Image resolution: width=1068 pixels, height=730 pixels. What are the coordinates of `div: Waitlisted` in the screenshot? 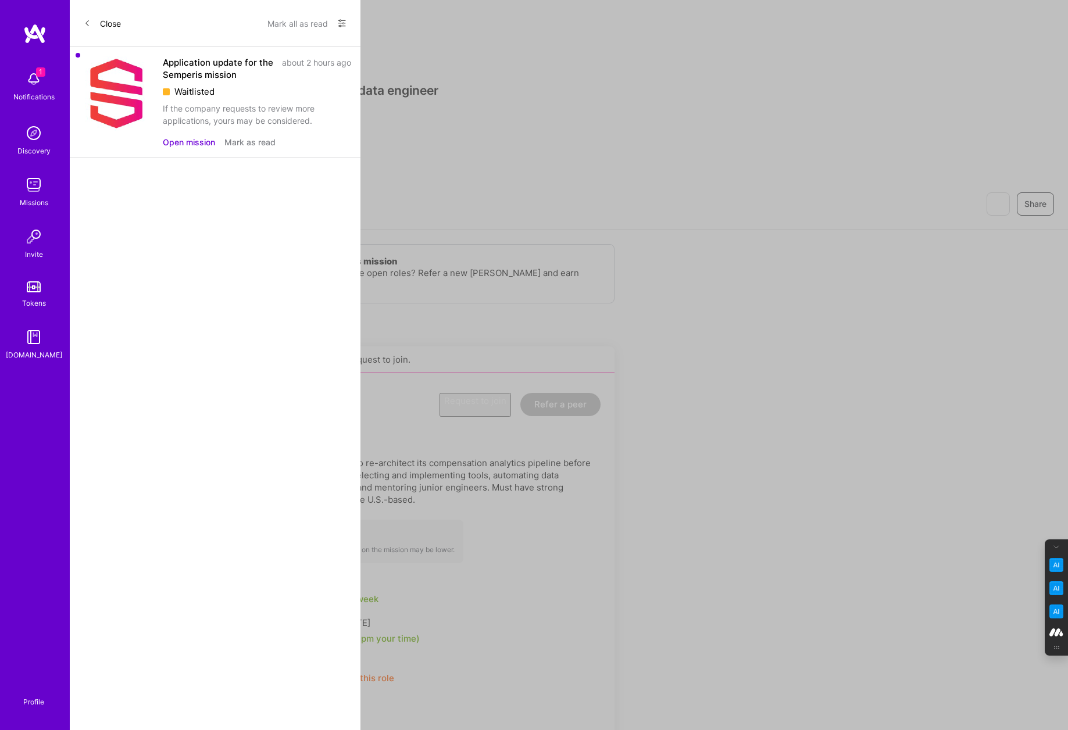 It's located at (257, 91).